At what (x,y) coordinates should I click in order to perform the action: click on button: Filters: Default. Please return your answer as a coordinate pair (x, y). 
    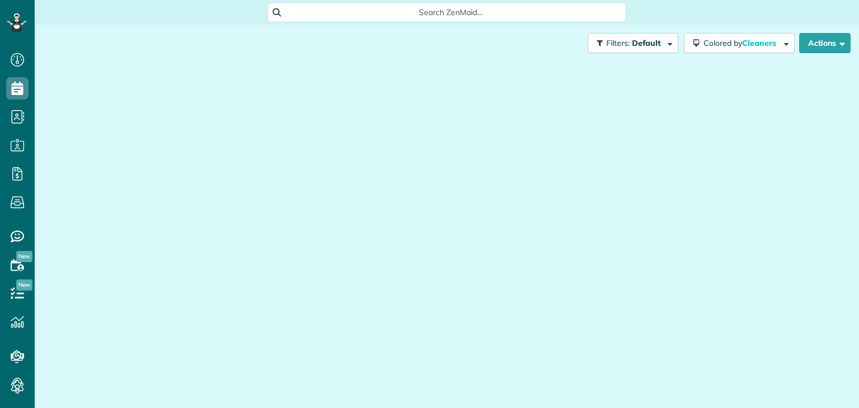
    Looking at the image, I should click on (633, 43).